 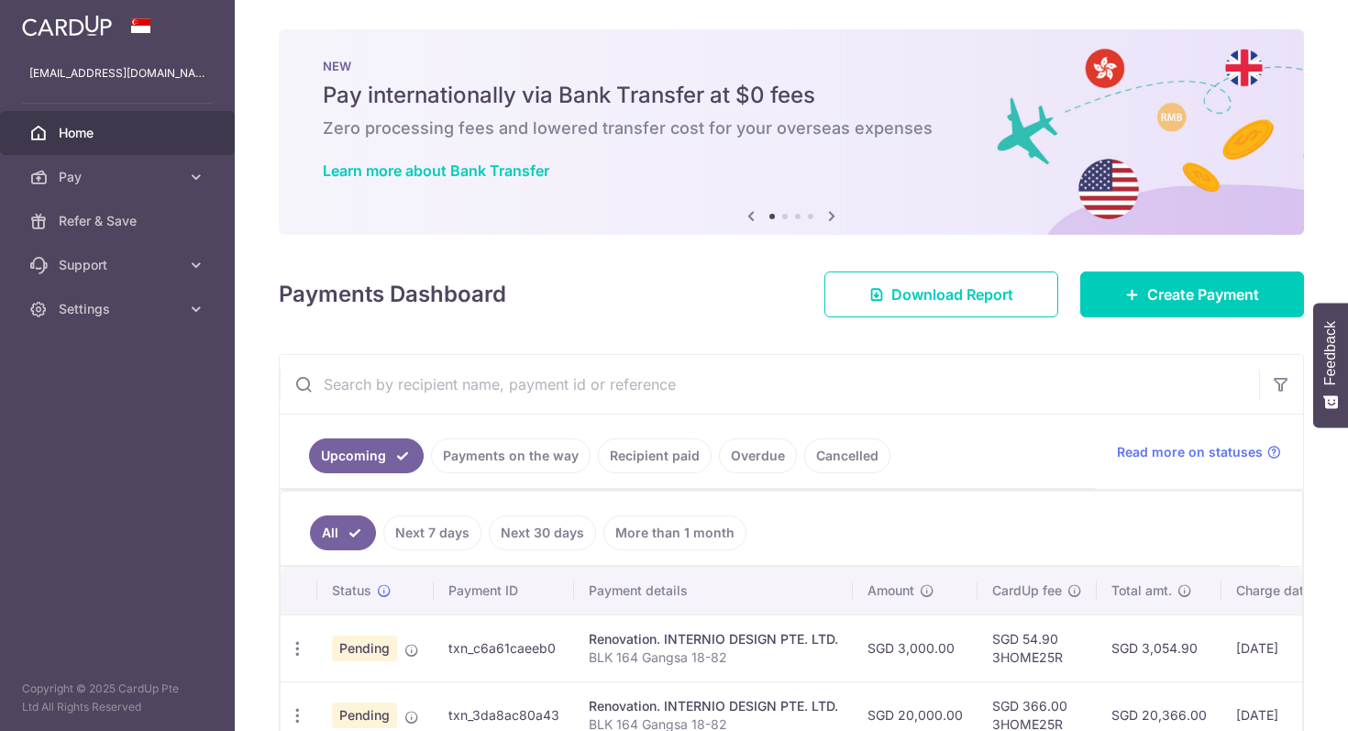 What do you see at coordinates (1331, 365) in the screenshot?
I see `button: Feedback - Show survey` at bounding box center [1331, 365].